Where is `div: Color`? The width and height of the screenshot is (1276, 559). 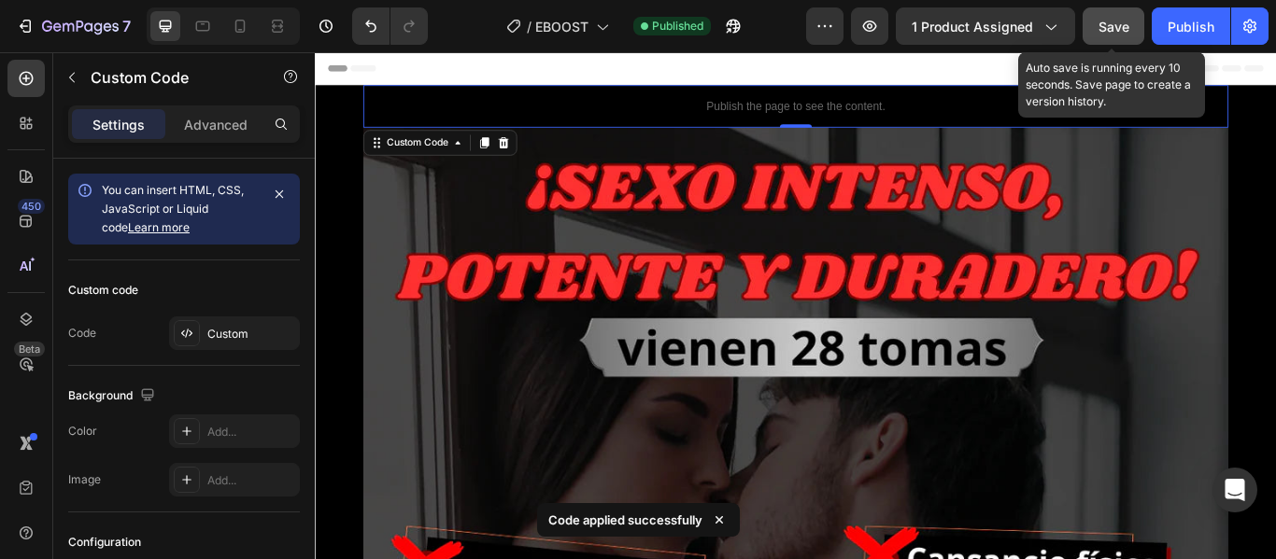 div: Color is located at coordinates (82, 431).